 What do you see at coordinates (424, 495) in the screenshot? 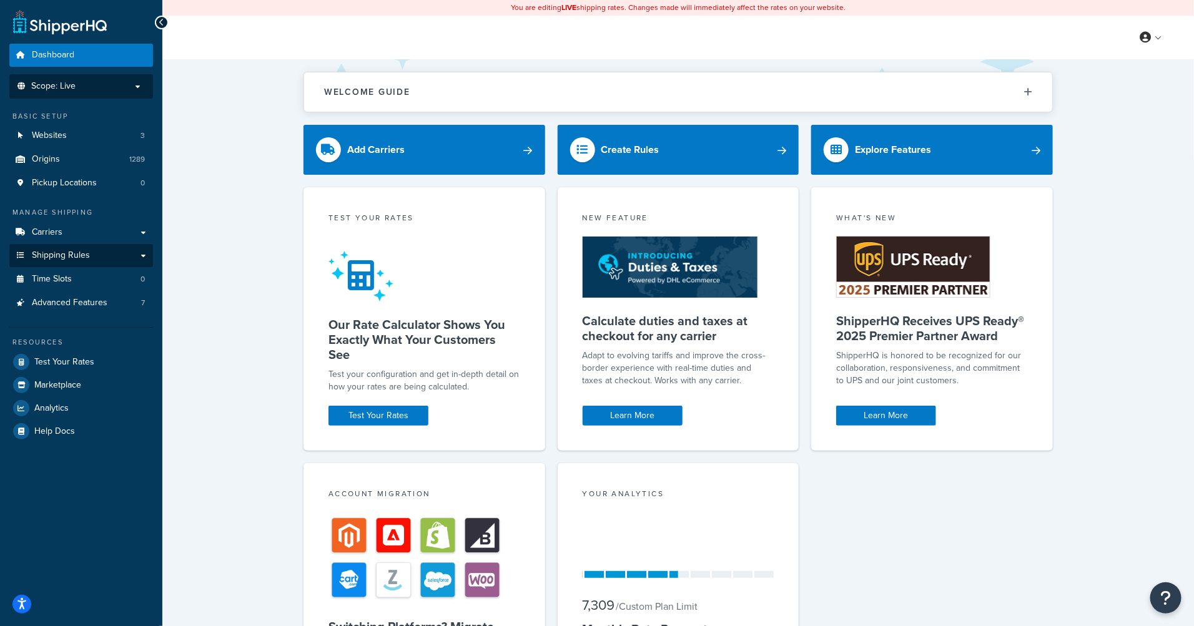
I see `div: Account Migration` at bounding box center [424, 495].